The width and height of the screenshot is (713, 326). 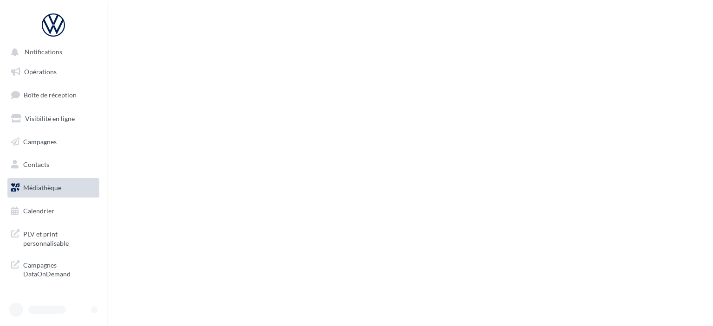 What do you see at coordinates (59, 238) in the screenshot?
I see `span: PLV et print personnalisable` at bounding box center [59, 238].